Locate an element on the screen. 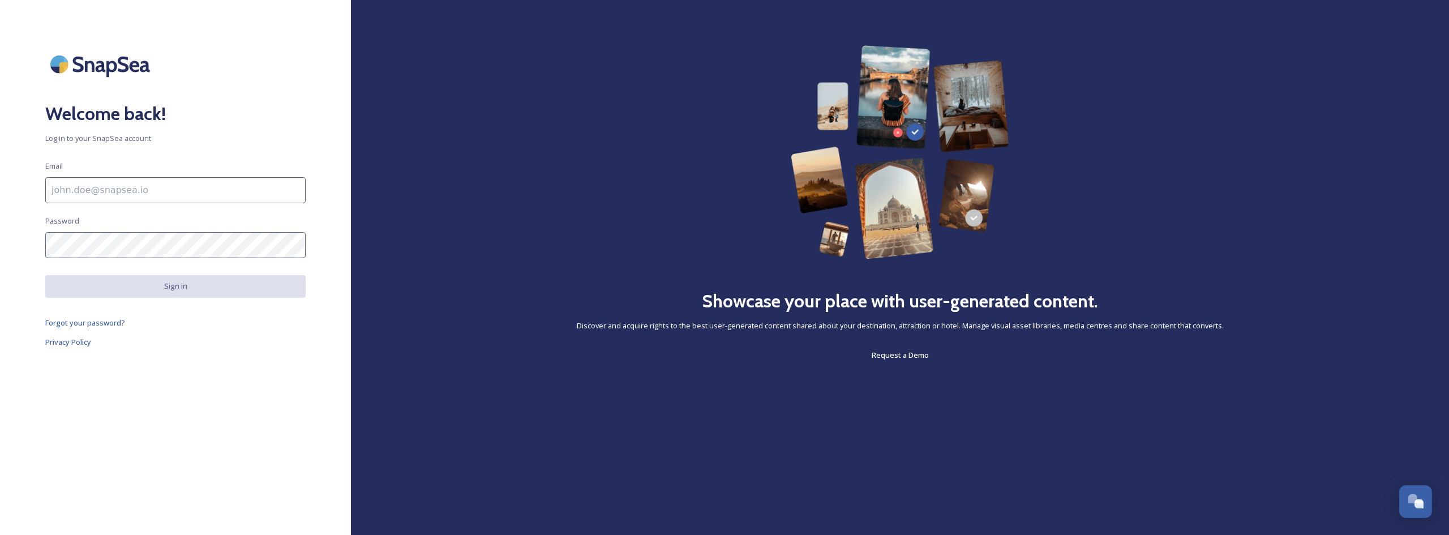  input: john.doe@snapsea.io is located at coordinates (175, 190).